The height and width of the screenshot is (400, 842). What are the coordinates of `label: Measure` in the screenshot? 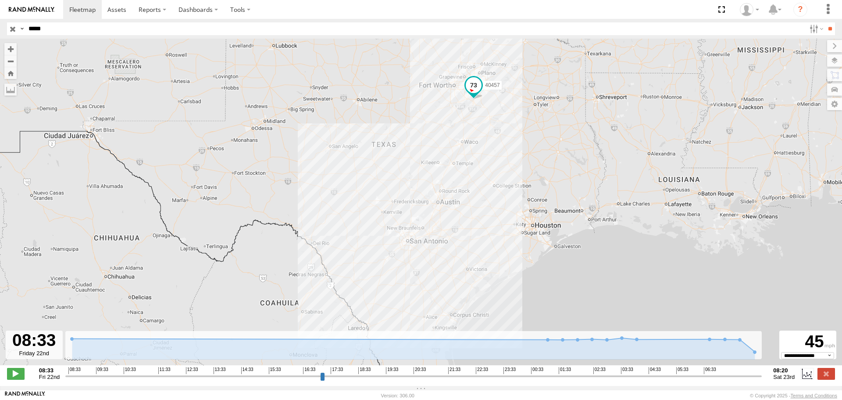 It's located at (11, 89).